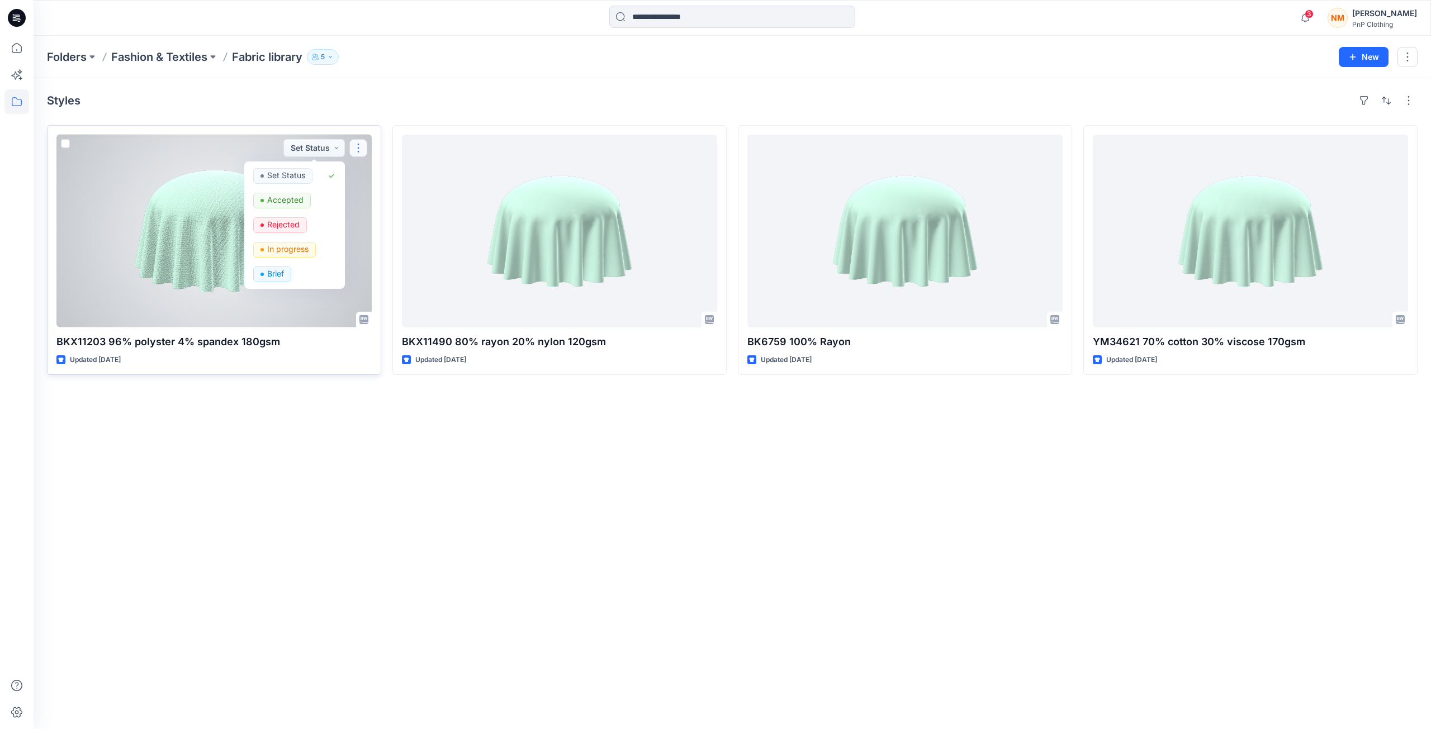 The height and width of the screenshot is (729, 1431). What do you see at coordinates (1337, 18) in the screenshot?
I see `div: NM` at bounding box center [1337, 18].